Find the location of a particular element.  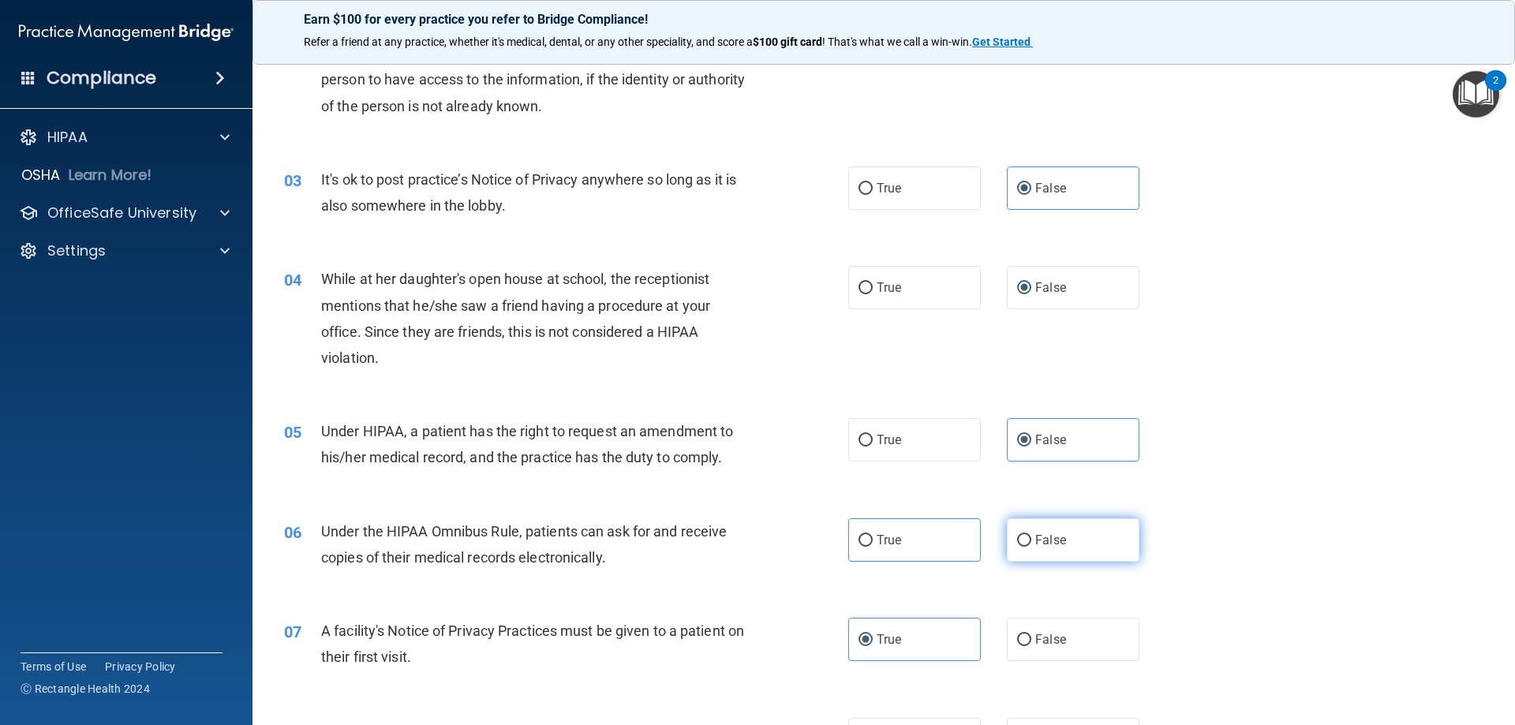

p: Earn $100 for every practice you refer to Bridge Compliance! is located at coordinates (884, 19).